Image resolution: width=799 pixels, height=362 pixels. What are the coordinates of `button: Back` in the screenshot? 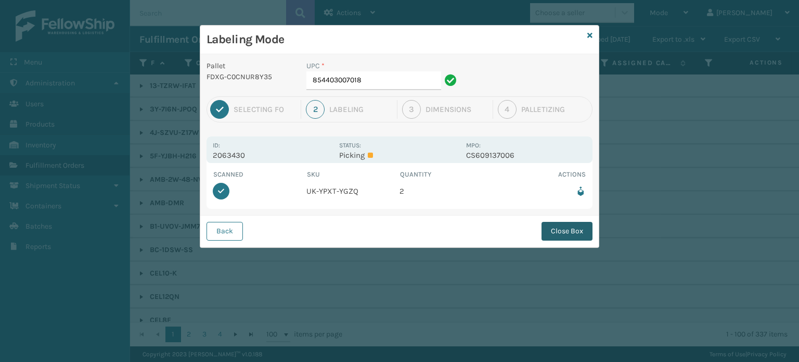 It's located at (225, 231).